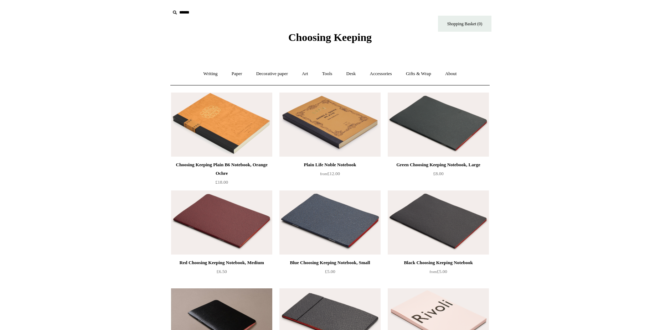  I want to click on span: £18.00, so click(222, 182).